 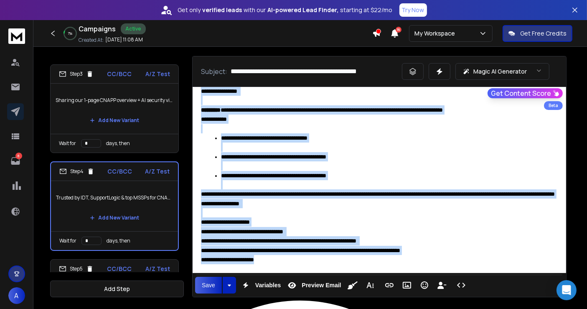 I want to click on p: Get only with our starting at $22/mo, so click(x=285, y=10).